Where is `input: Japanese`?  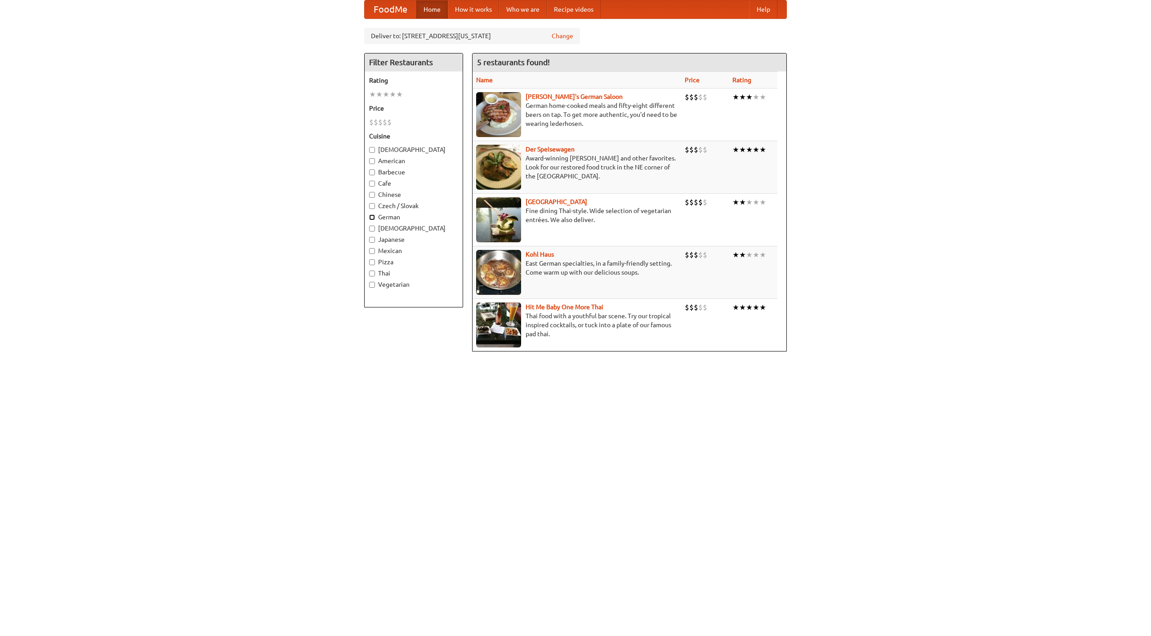
input: Japanese is located at coordinates (372, 240).